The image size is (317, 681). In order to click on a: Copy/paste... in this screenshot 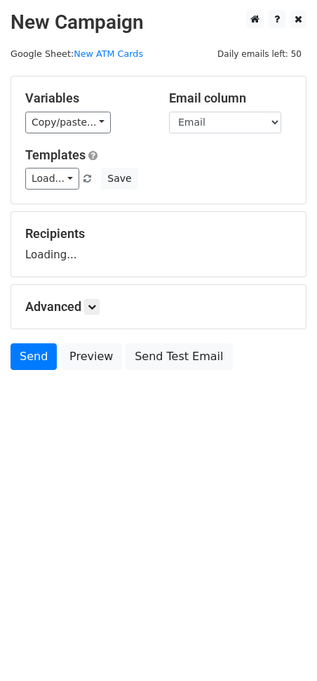, I will do `click(68, 122)`.